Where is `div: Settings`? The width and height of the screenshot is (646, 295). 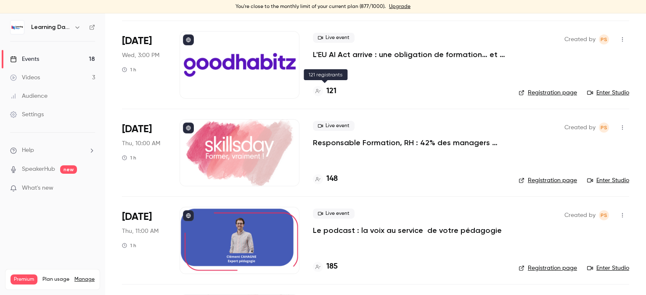 div: Settings is located at coordinates (27, 115).